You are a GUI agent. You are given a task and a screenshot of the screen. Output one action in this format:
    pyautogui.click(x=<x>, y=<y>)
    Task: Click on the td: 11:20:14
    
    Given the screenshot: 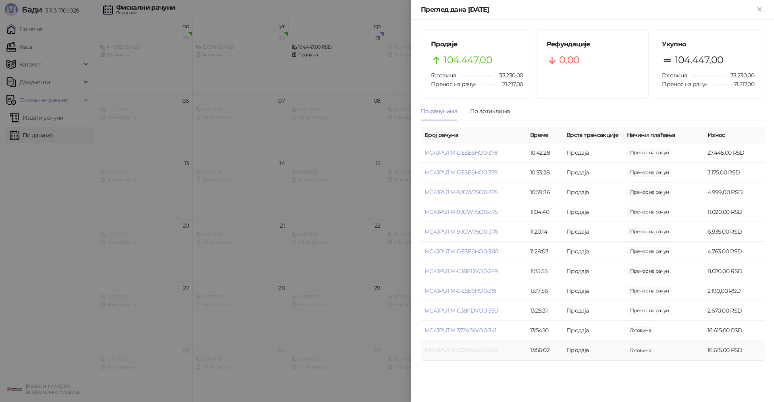 What is the action you would take?
    pyautogui.click(x=545, y=232)
    